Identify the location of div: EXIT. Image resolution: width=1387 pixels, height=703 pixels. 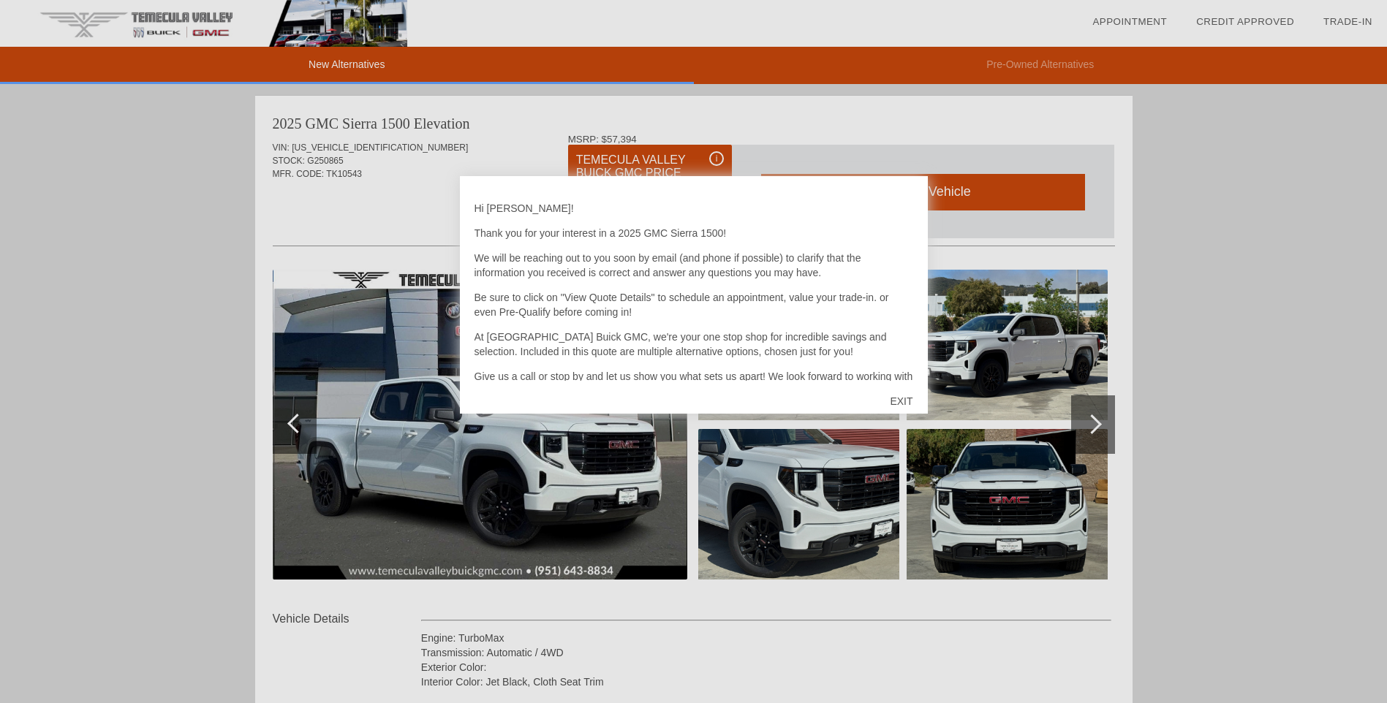
(901, 401).